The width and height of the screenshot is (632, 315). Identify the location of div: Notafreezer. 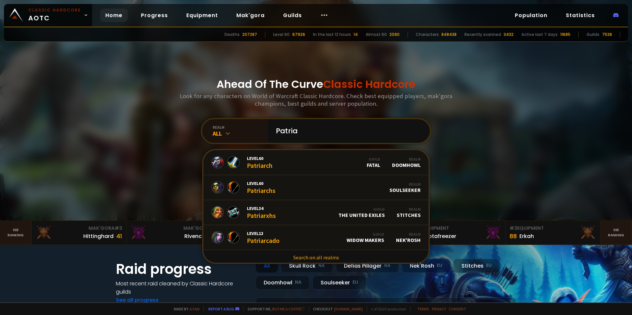
(441, 236).